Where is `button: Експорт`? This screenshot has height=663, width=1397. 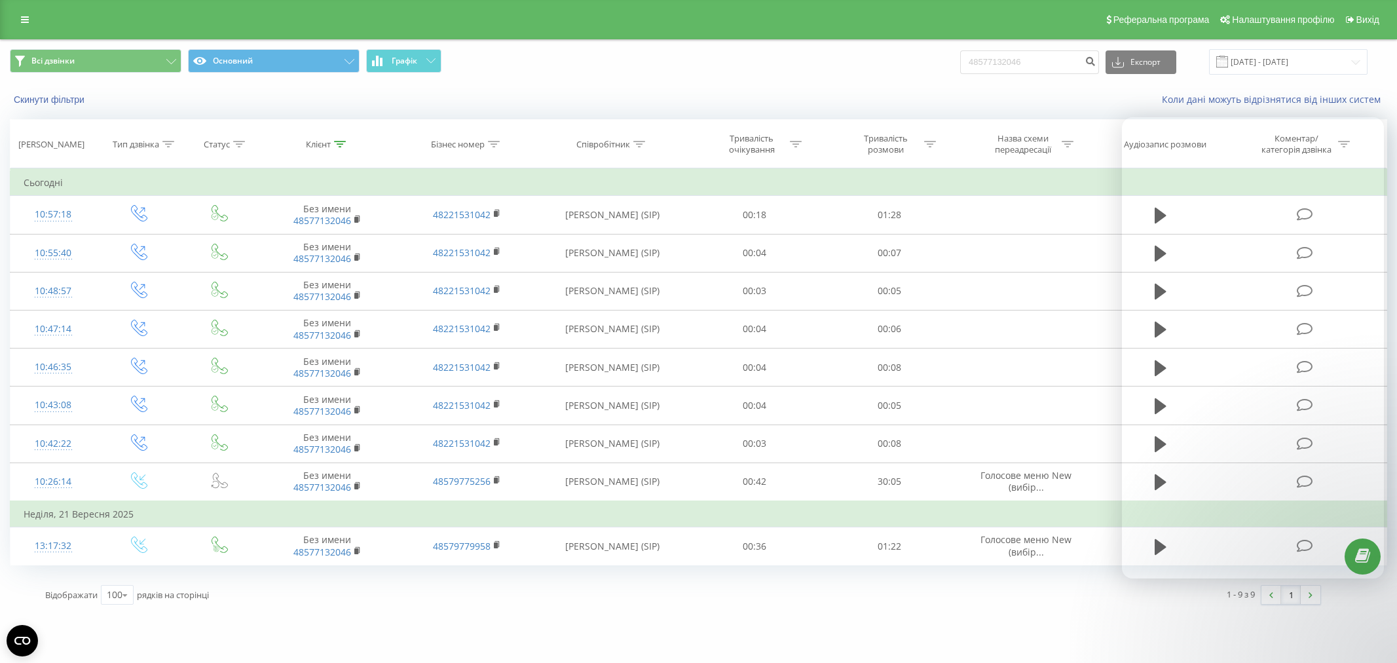 button: Експорт is located at coordinates (1141, 62).